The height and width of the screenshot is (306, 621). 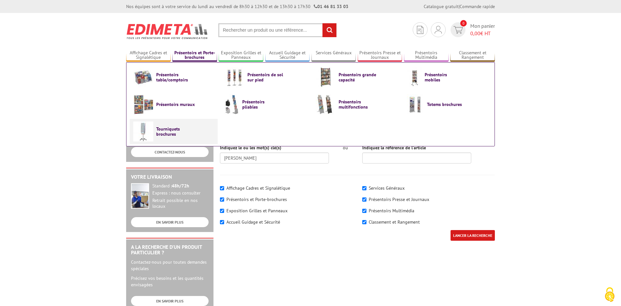 What do you see at coordinates (331, 6) in the screenshot?
I see `strong: 01 46 81 33 03` at bounding box center [331, 6].